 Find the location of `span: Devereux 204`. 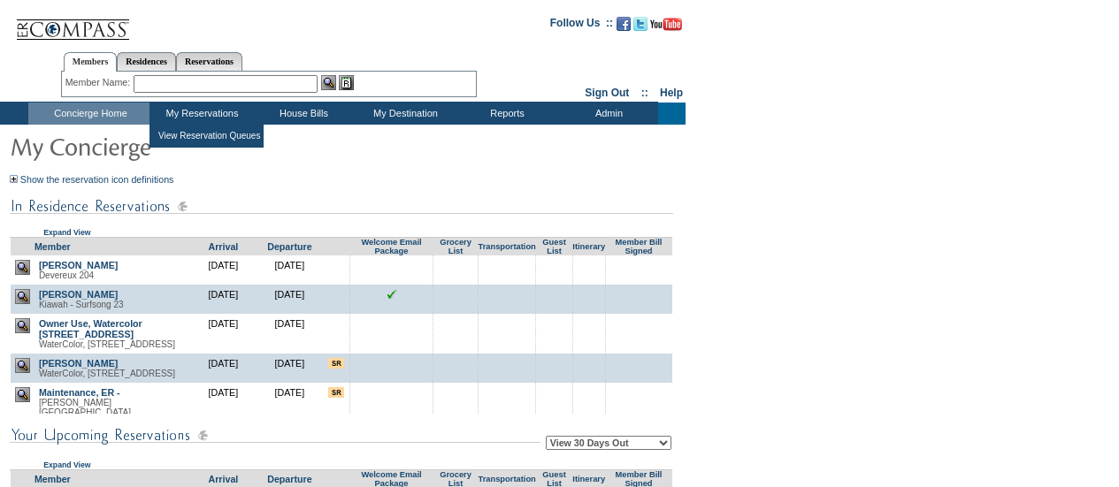

span: Devereux 204 is located at coordinates (66, 275).